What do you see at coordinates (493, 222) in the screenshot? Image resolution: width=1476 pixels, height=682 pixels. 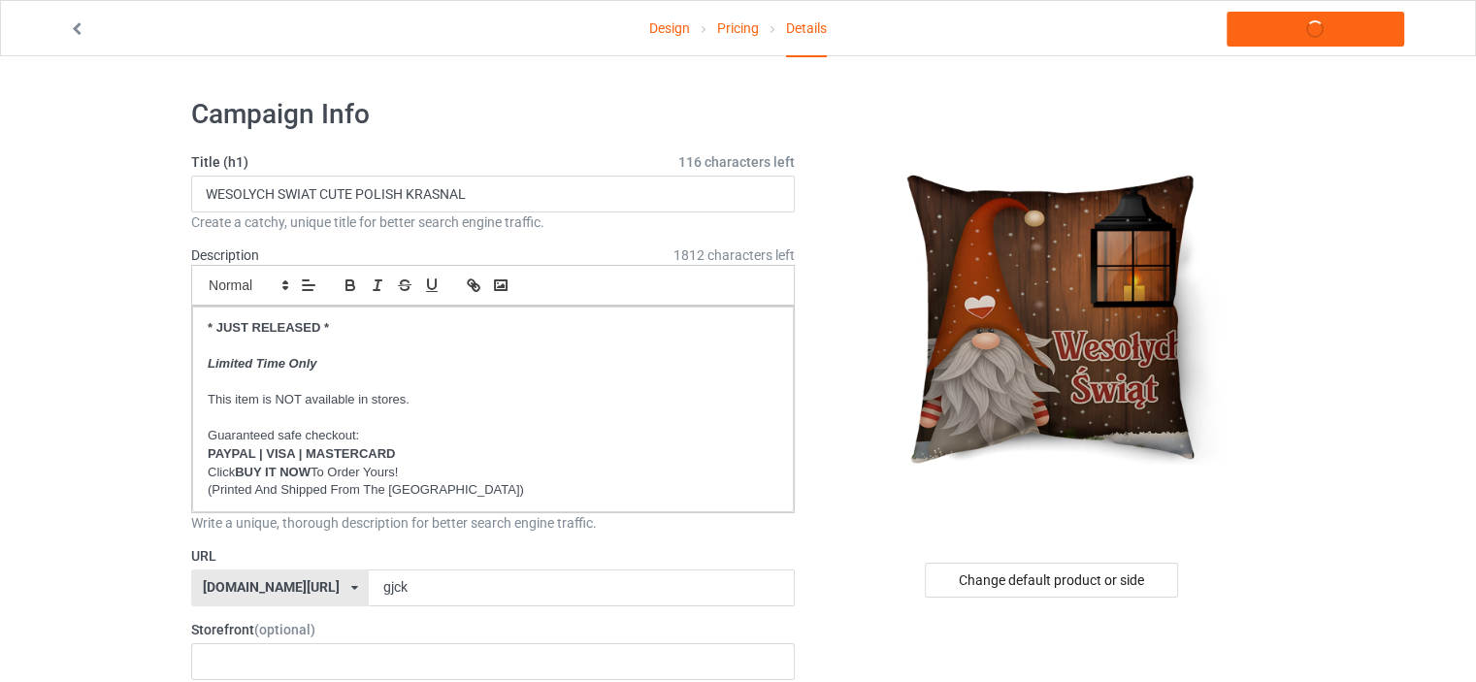 I see `div: Create a catchy, unique title for better search engine traffic.` at bounding box center [493, 222].